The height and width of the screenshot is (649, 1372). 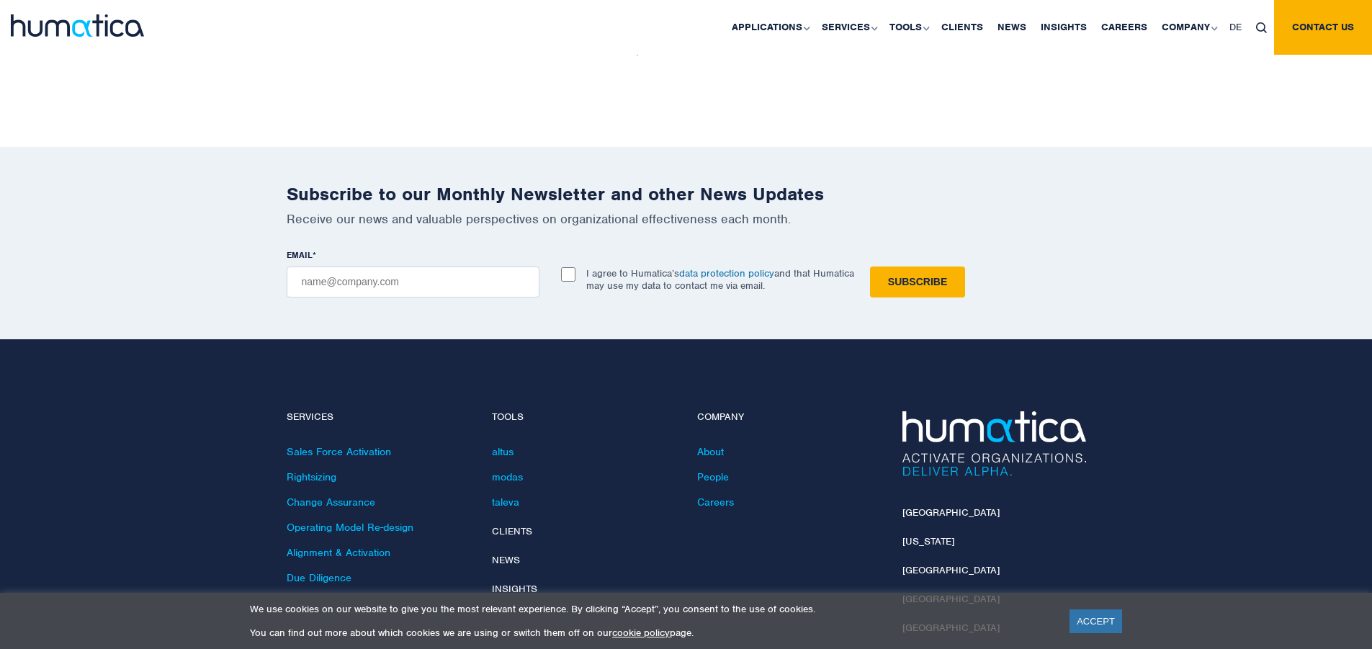 I want to click on a: altus, so click(x=503, y=452).